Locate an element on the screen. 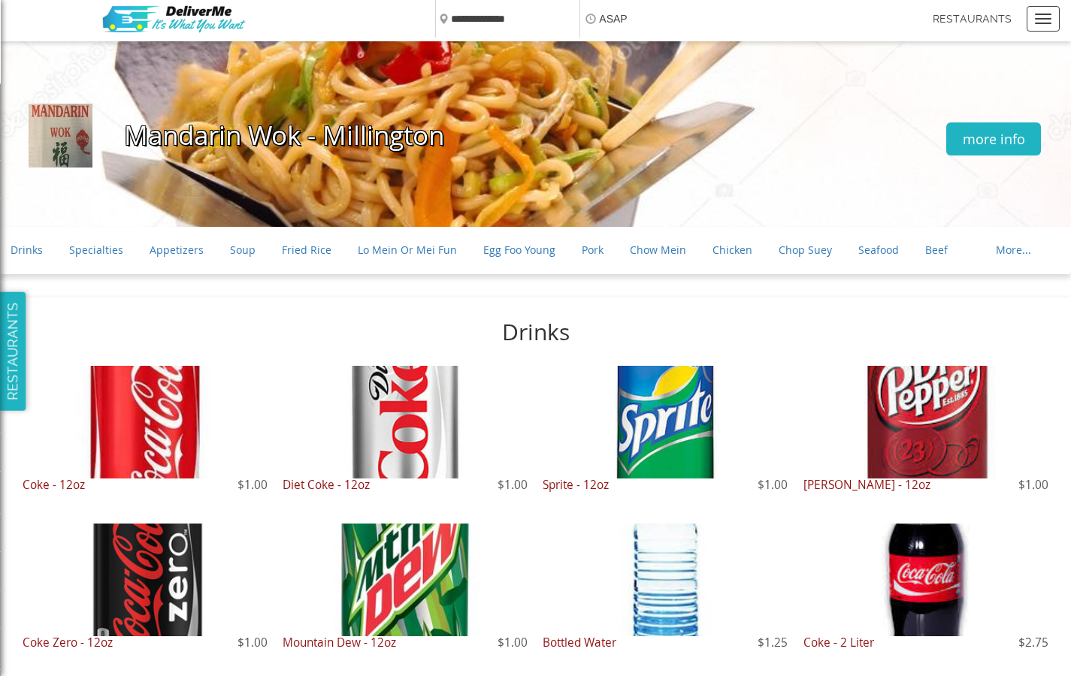 The height and width of the screenshot is (676, 1071). span: $2.75 is located at coordinates (1034, 643).